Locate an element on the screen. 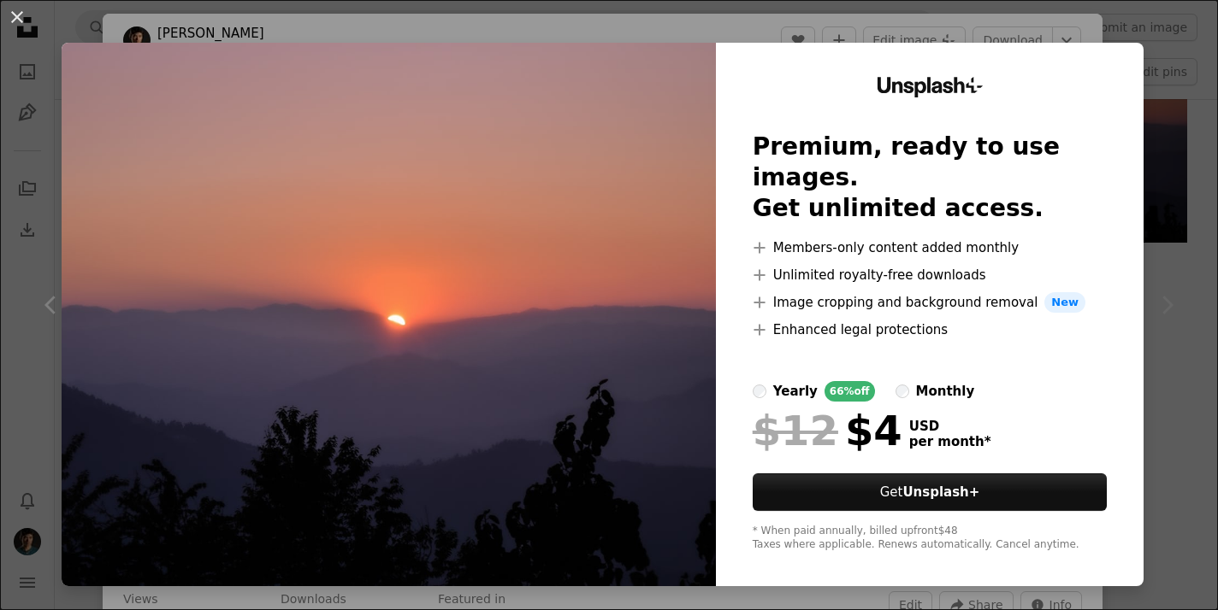 The height and width of the screenshot is (610, 1218). li: Enhanced legal protections is located at coordinates (929, 330).